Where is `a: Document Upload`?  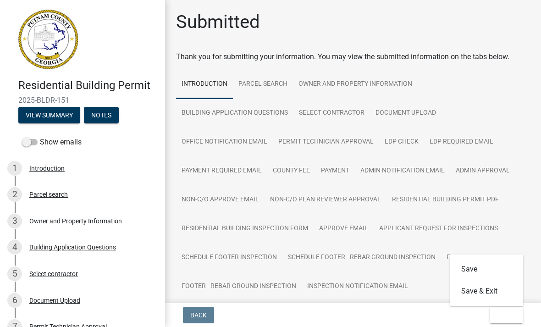
a: Document Upload is located at coordinates (406, 113).